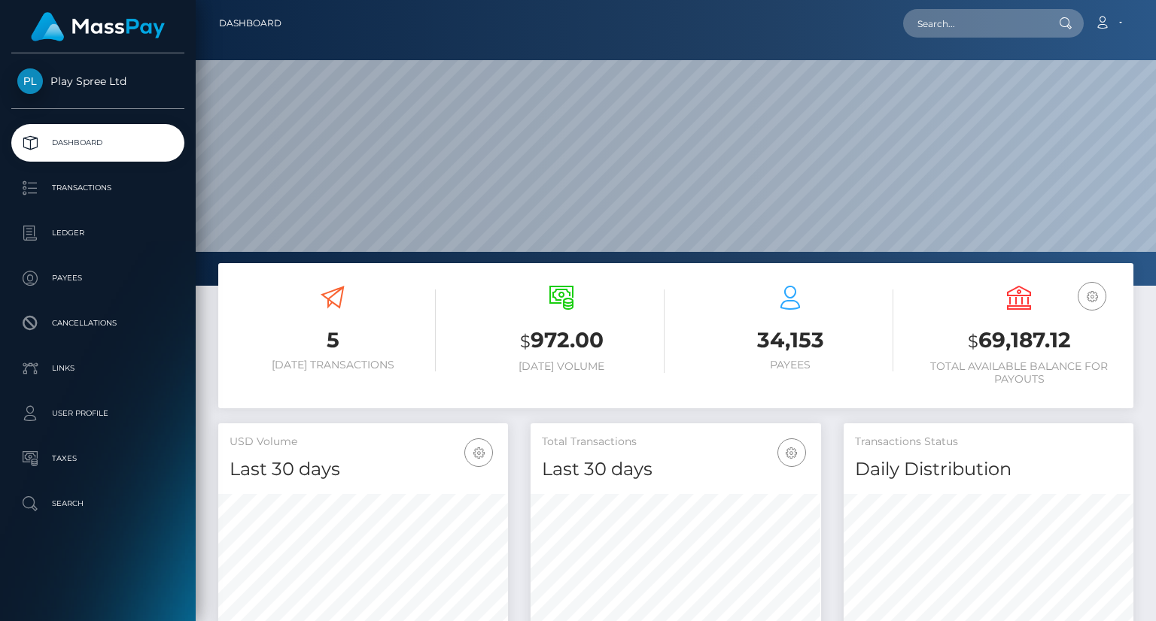 The height and width of the screenshot is (621, 1156). What do you see at coordinates (98, 233) in the screenshot?
I see `p: Ledger` at bounding box center [98, 233].